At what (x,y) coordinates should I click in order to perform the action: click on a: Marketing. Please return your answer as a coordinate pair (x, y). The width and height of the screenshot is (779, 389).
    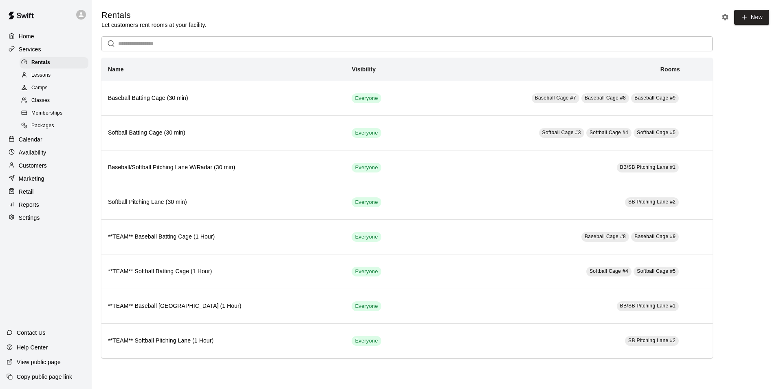
    Looking at the image, I should click on (46, 178).